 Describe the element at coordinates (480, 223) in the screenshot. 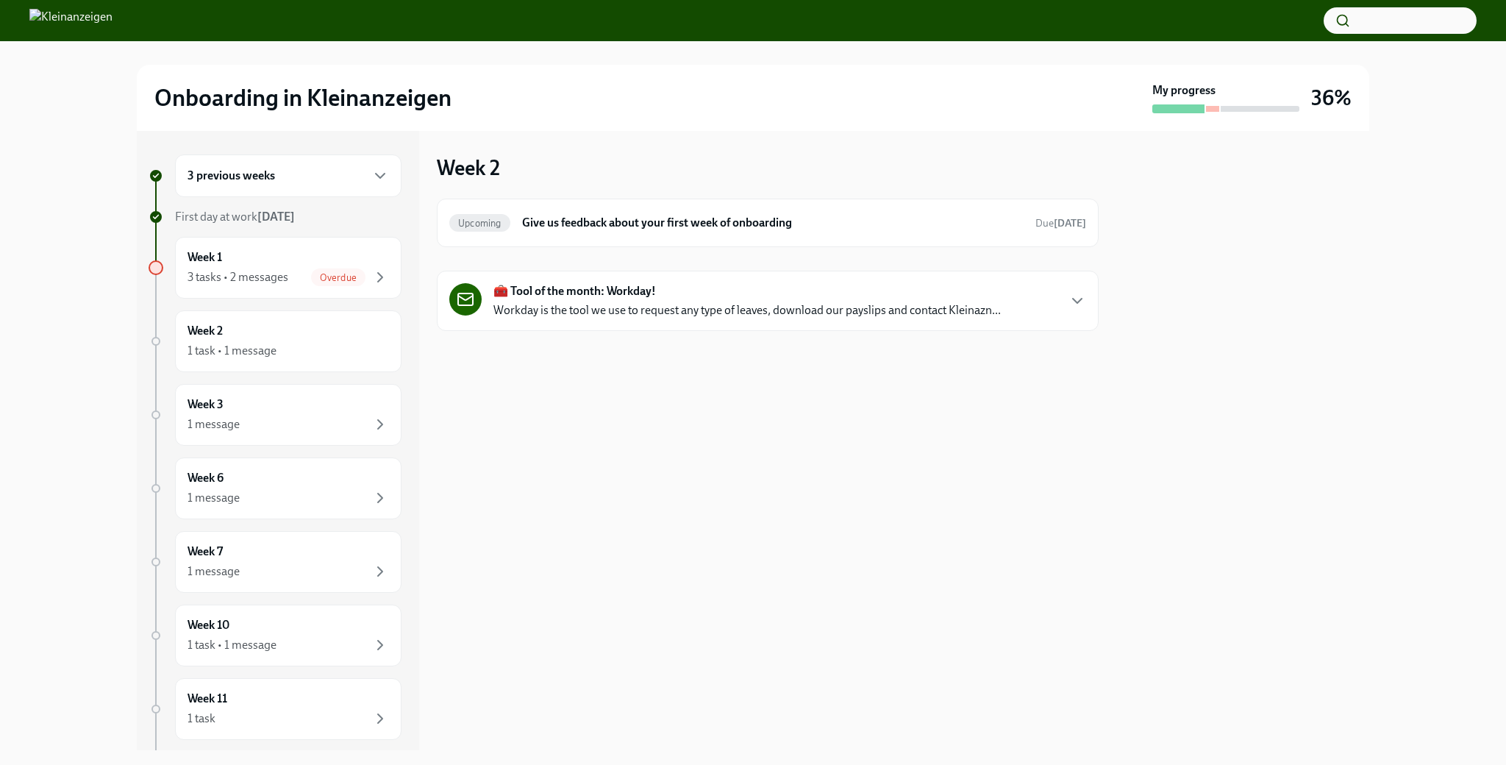

I see `span: Upcoming` at that location.